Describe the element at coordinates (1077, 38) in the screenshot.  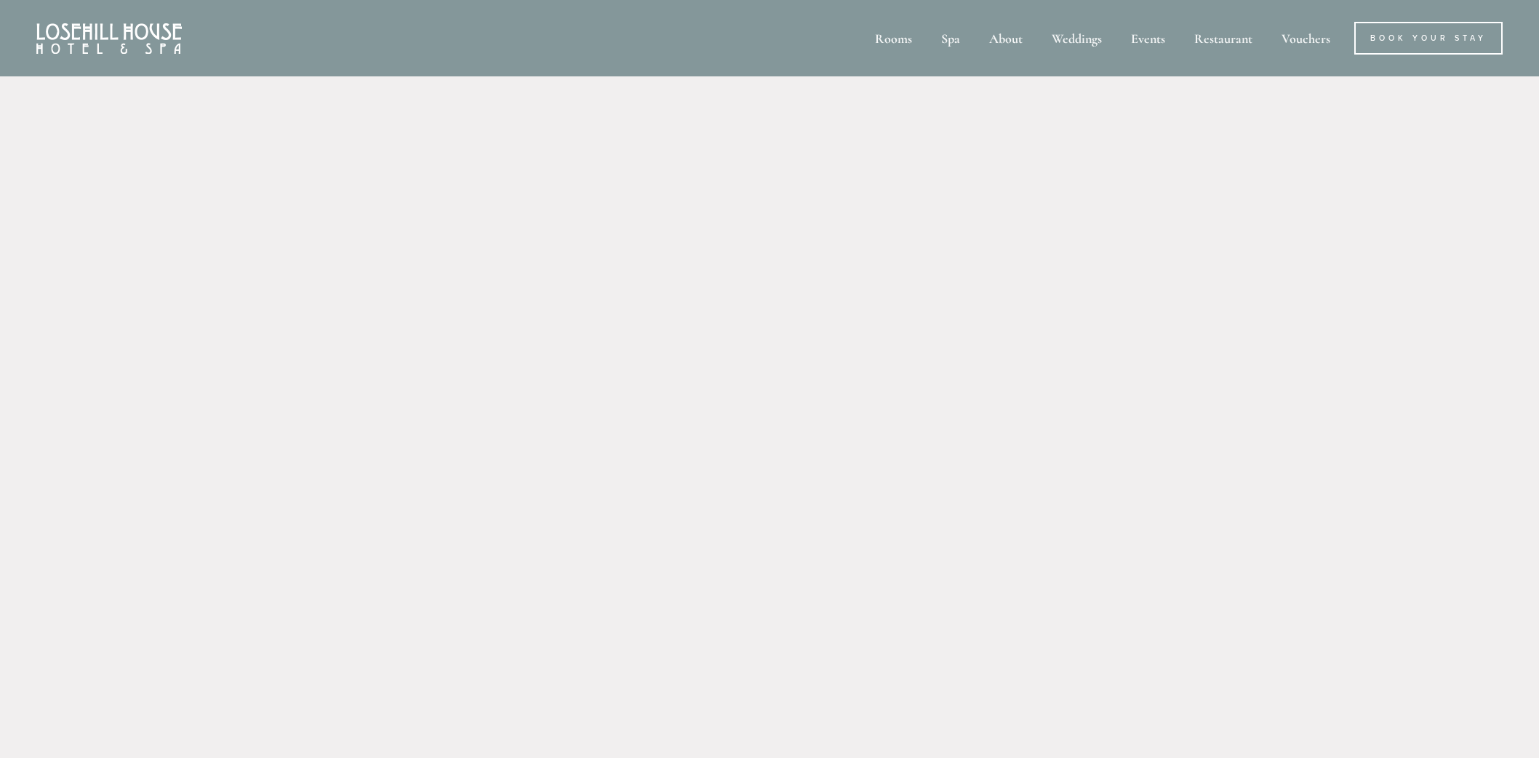
I see `div: Weddings` at that location.